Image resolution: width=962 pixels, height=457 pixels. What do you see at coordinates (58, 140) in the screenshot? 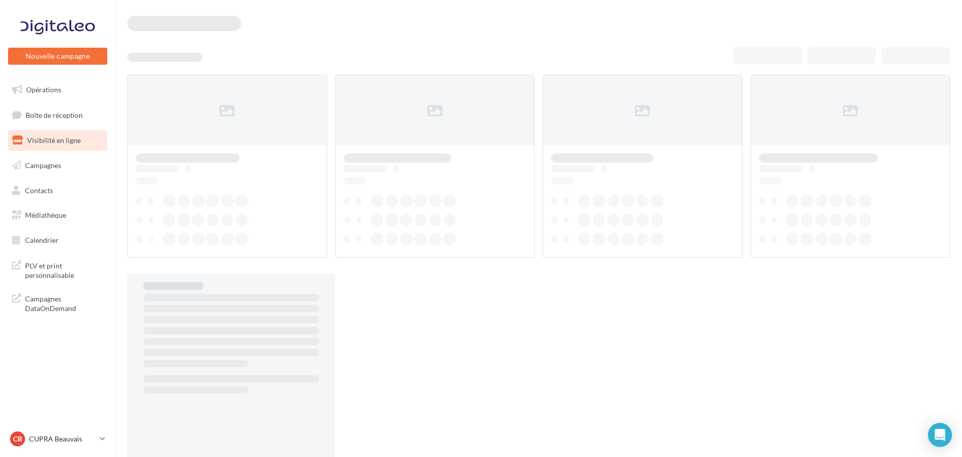
I see `a: Visibilité en ligne` at bounding box center [58, 140].